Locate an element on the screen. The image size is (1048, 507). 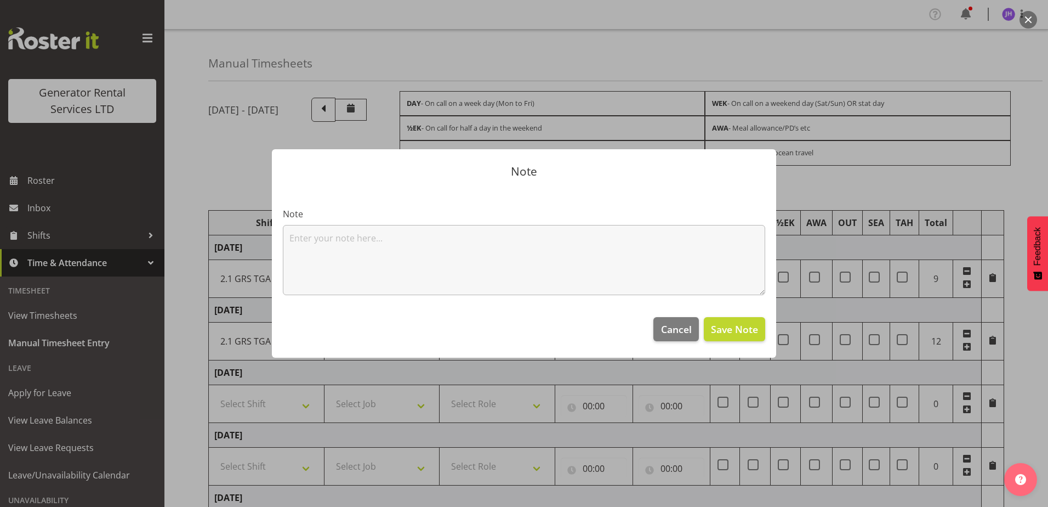
button: Feedback - Show survey is located at coordinates (1038, 253).